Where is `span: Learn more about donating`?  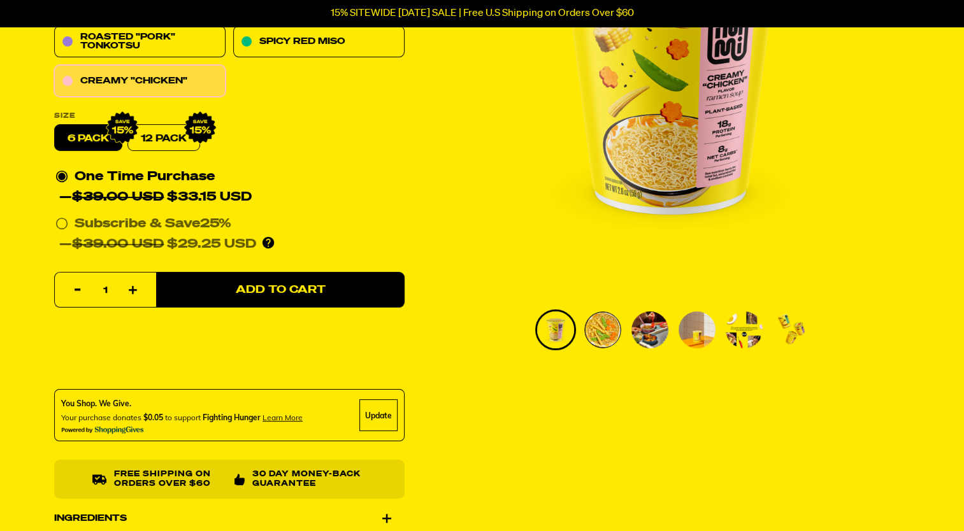
span: Learn more about donating is located at coordinates (282, 418).